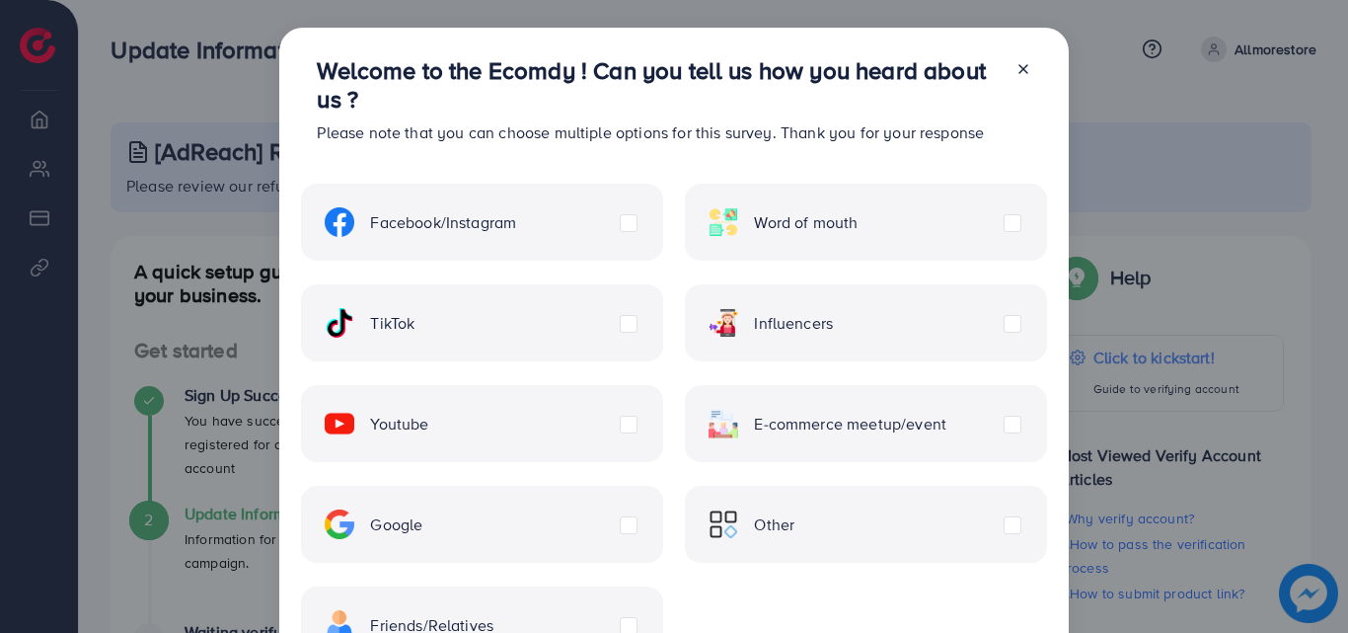 The image size is (1348, 633). Describe the element at coordinates (339, 222) in the screenshot. I see `img: ic-facebook.134605ef.svg` at that location.